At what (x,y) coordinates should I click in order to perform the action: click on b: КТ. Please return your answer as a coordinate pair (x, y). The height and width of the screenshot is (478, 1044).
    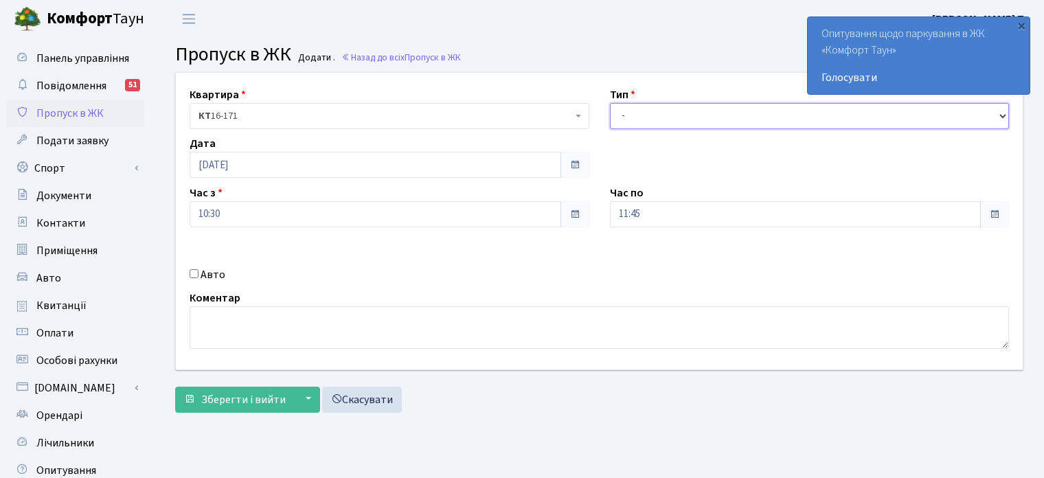
    Looking at the image, I should click on (205, 116).